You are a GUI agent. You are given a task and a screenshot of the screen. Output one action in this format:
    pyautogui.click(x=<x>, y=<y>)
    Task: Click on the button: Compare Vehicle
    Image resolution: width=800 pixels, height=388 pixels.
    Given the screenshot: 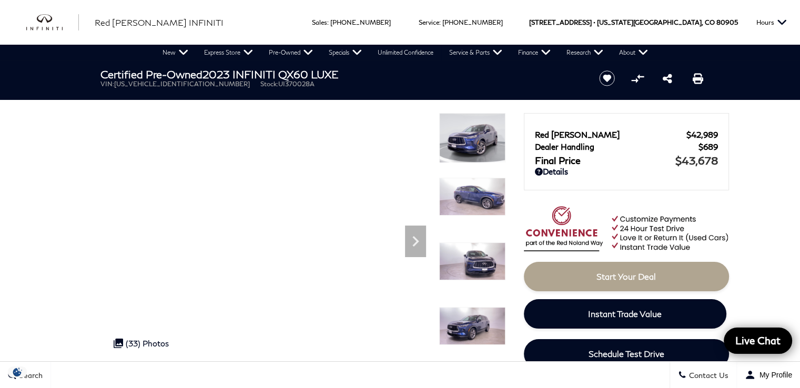 What is the action you would take?
    pyautogui.click(x=637, y=78)
    